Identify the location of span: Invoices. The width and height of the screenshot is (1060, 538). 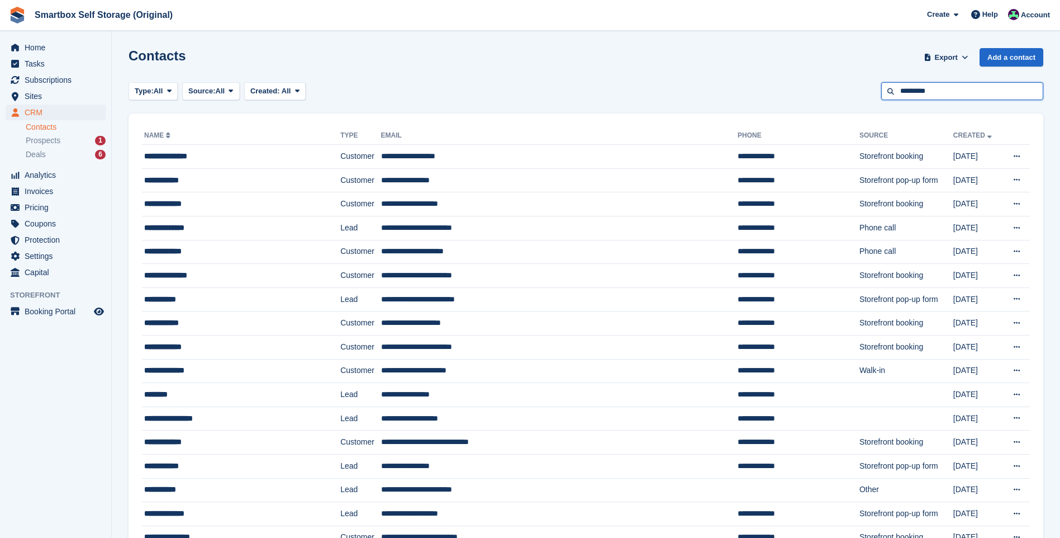
(58, 191).